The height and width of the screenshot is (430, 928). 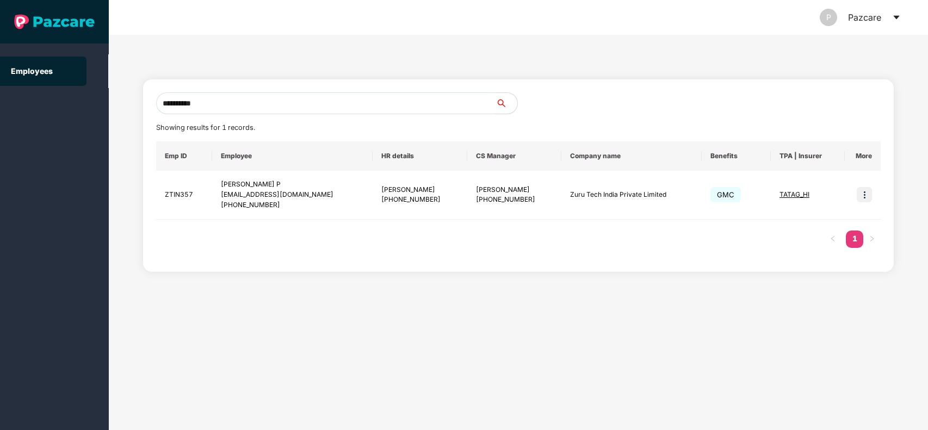 What do you see at coordinates (420, 156) in the screenshot?
I see `th: HR details` at bounding box center [420, 156].